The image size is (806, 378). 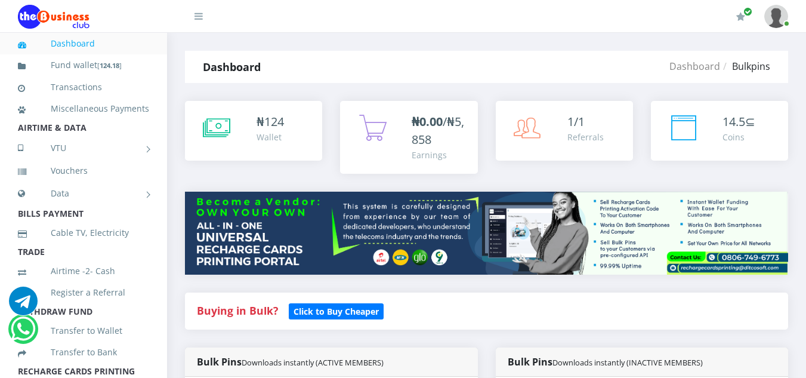 What do you see at coordinates (84, 65) in the screenshot?
I see `a: Fund wallet[124.18]` at bounding box center [84, 65].